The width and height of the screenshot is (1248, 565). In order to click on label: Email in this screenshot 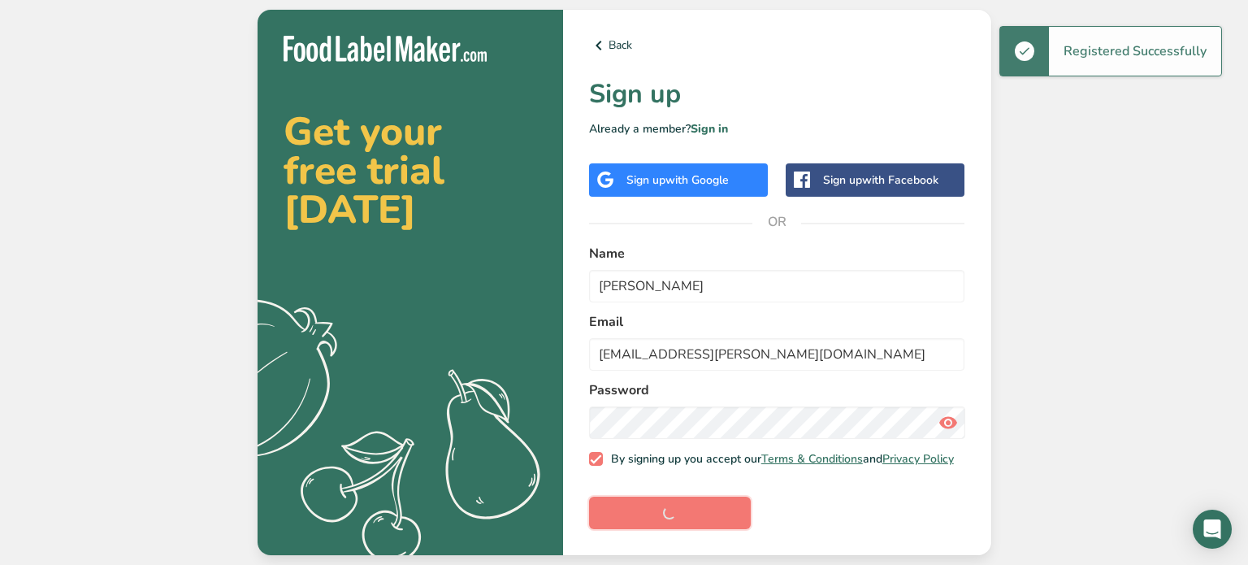, I will do `click(777, 322)`.